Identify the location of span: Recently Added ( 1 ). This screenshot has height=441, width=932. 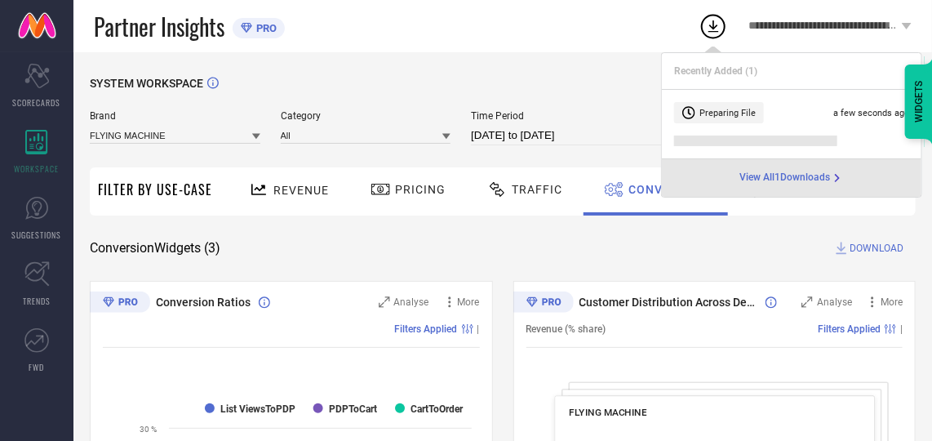
(716, 71).